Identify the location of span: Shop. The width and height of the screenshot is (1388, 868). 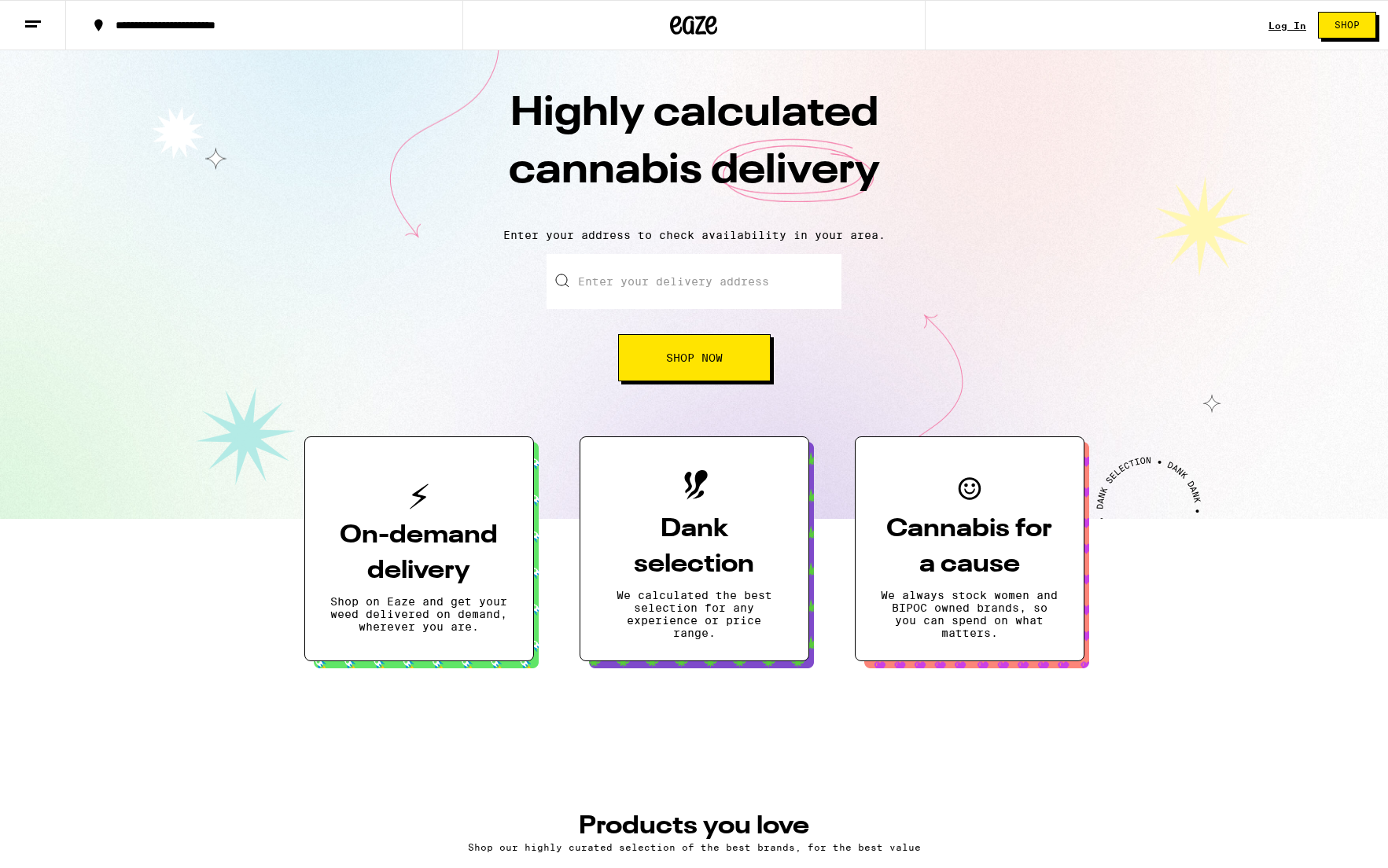
(1347, 25).